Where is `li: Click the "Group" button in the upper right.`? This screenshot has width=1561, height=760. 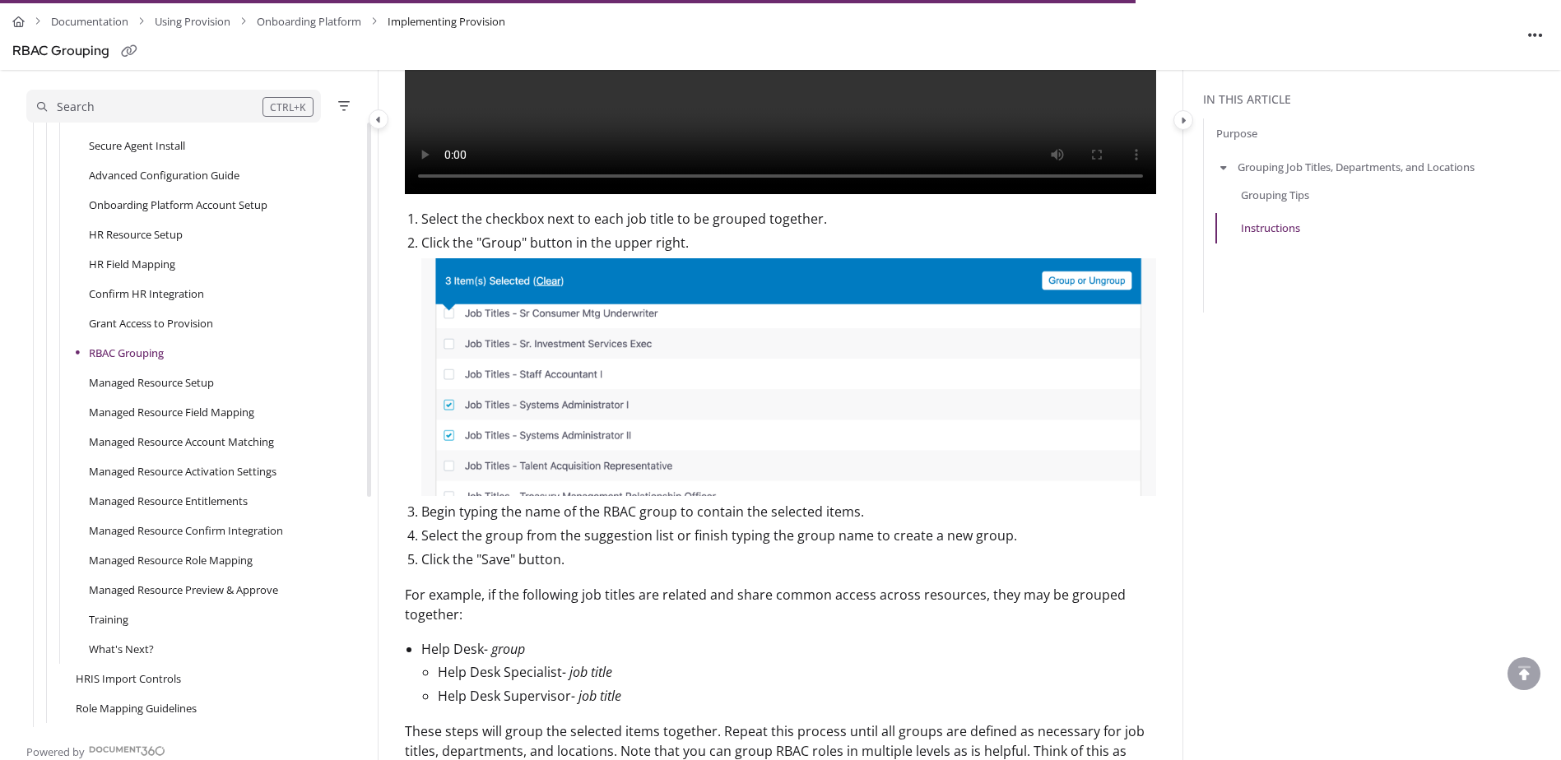 li: Click the "Group" button in the upper right. is located at coordinates (788, 364).